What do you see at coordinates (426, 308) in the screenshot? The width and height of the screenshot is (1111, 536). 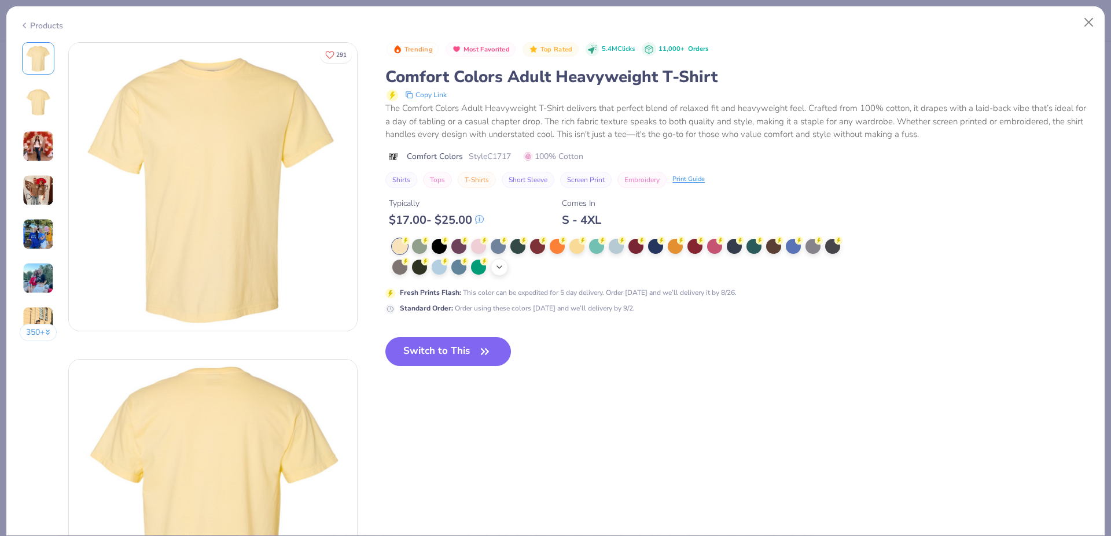 I see `strong: Standard Order :` at bounding box center [426, 308].